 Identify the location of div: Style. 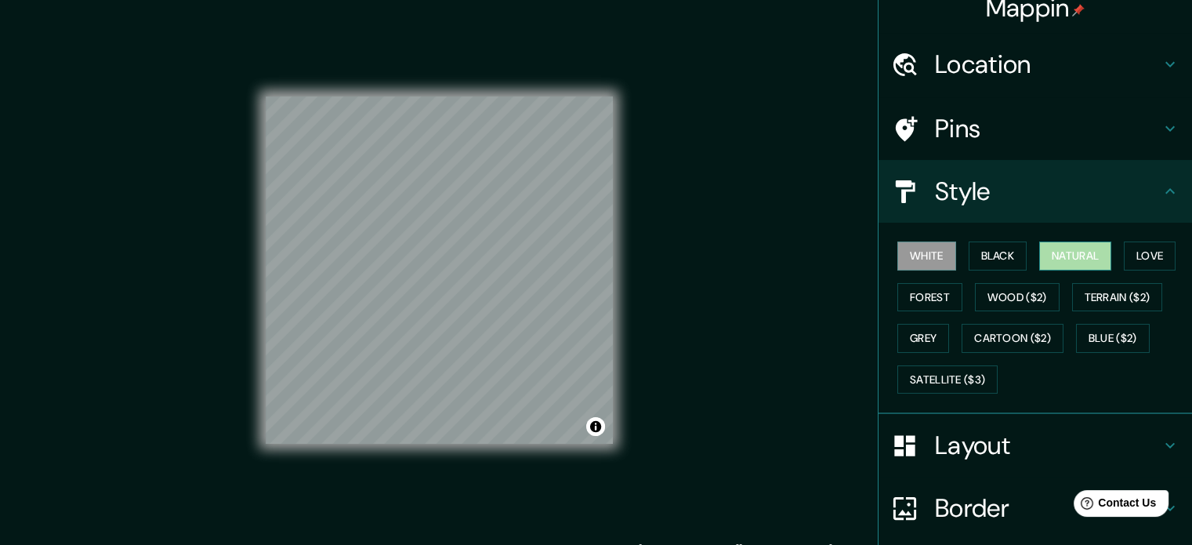
(1035, 191).